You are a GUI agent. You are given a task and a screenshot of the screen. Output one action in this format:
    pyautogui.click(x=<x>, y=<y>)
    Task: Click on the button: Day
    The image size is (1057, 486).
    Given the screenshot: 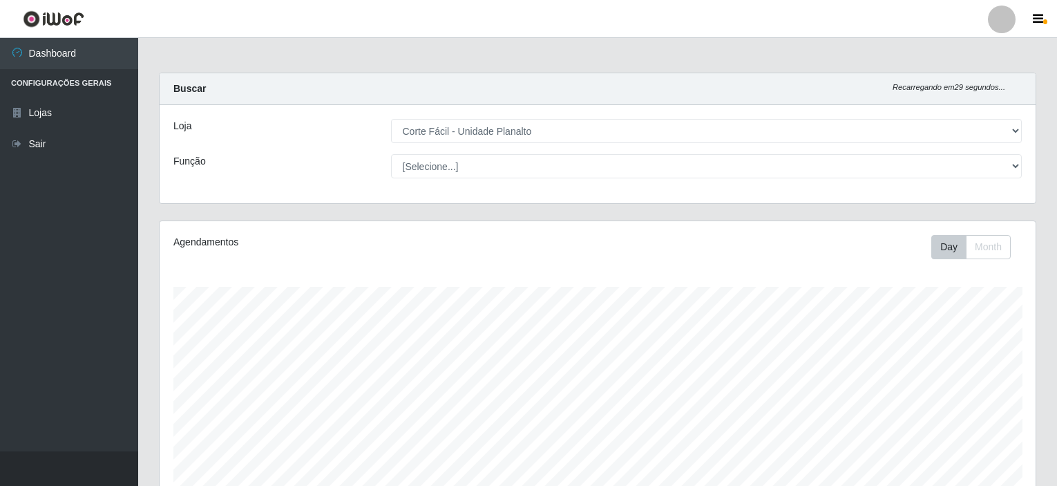 What is the action you would take?
    pyautogui.click(x=948, y=247)
    